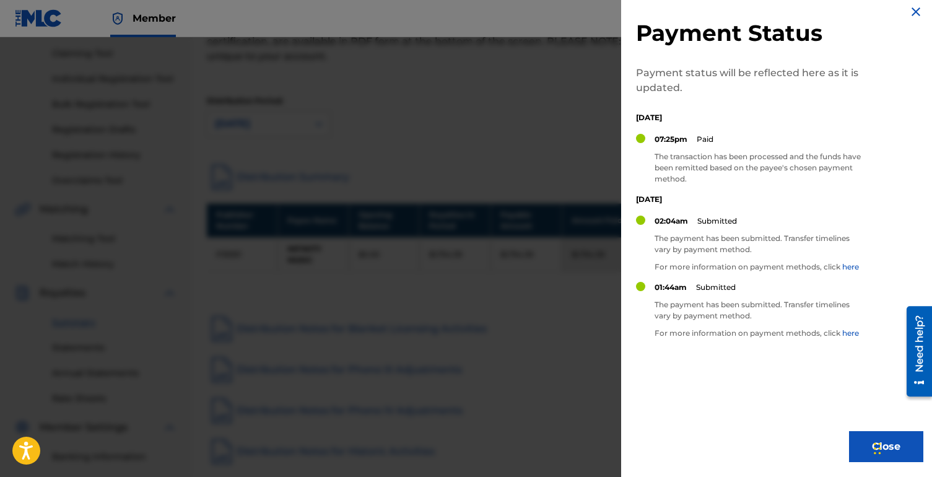  I want to click on div: Перетащить, so click(878, 448).